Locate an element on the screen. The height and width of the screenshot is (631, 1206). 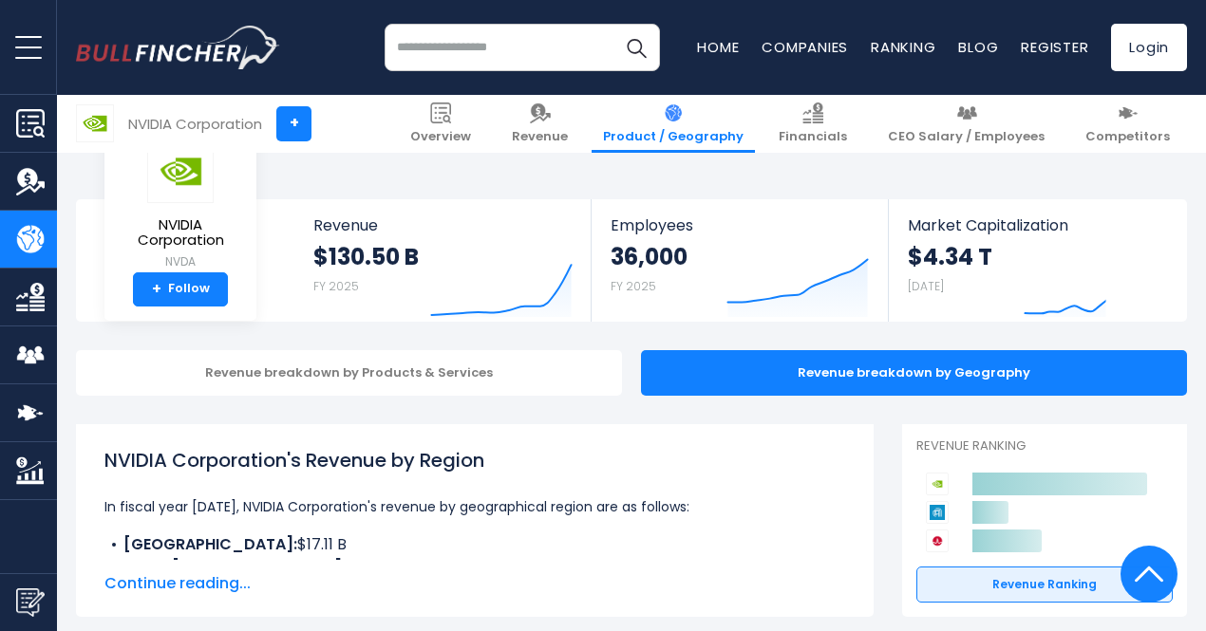
a: Companies is located at coordinates (804, 47).